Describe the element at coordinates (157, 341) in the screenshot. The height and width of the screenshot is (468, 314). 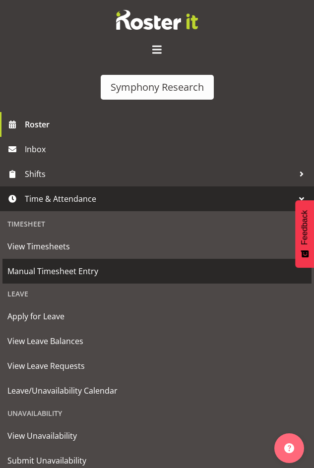
I see `a: View Leave Balances` at that location.